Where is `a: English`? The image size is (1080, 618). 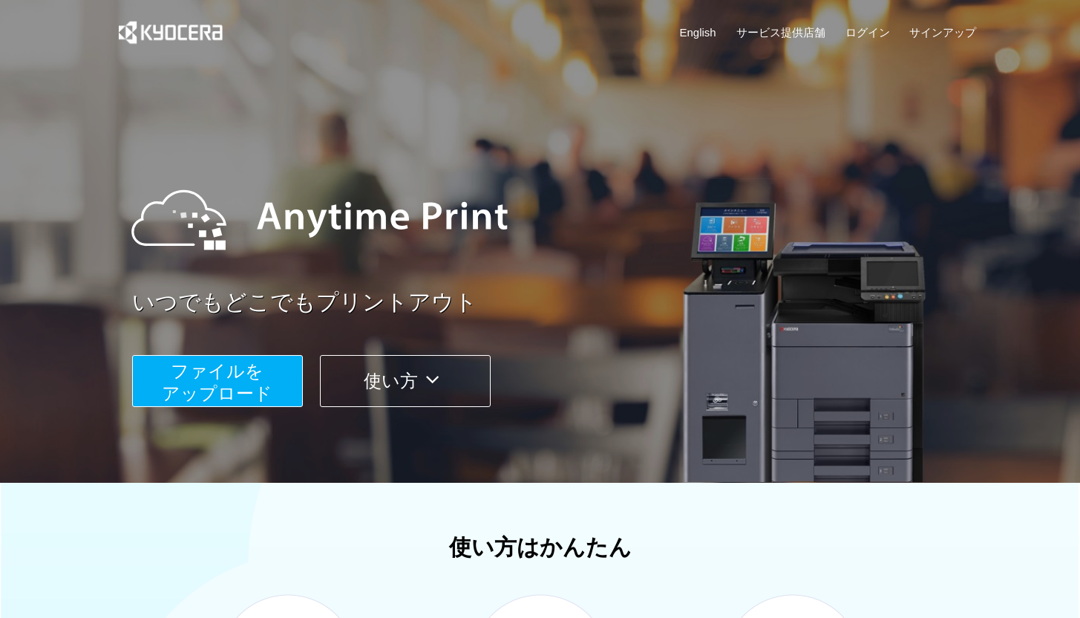 a: English is located at coordinates (698, 32).